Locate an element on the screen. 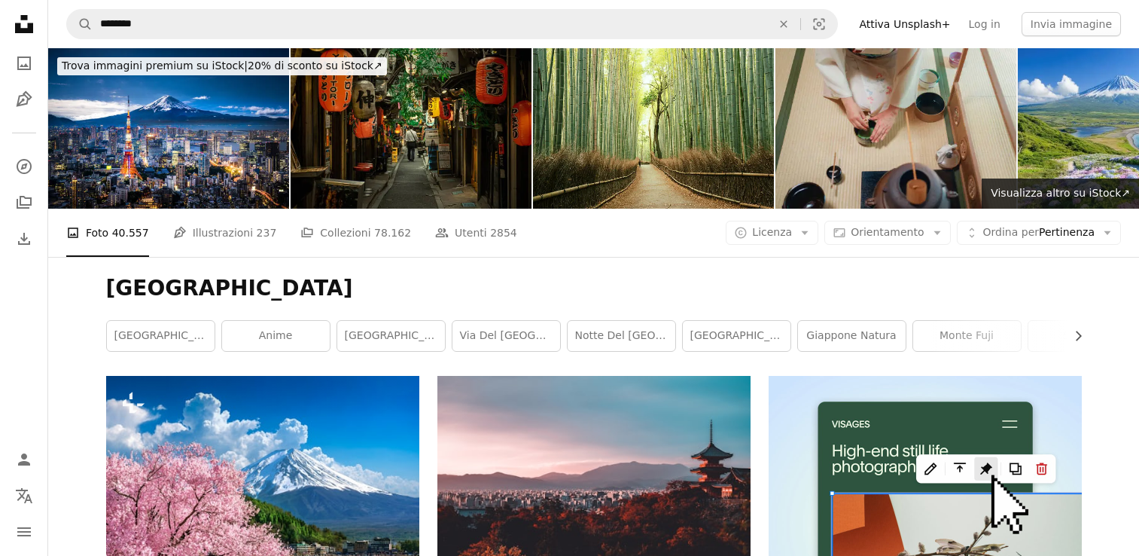 The height and width of the screenshot is (556, 1139). a: Montagna del Fuji e fiori di ciliegio in primavera, Giappone. is located at coordinates (263, 480).